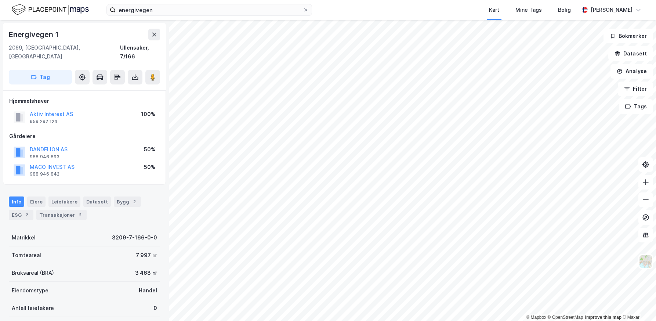 This screenshot has width=656, height=321. What do you see at coordinates (34, 35) in the screenshot?
I see `div: Energivegen 1` at bounding box center [34, 35].